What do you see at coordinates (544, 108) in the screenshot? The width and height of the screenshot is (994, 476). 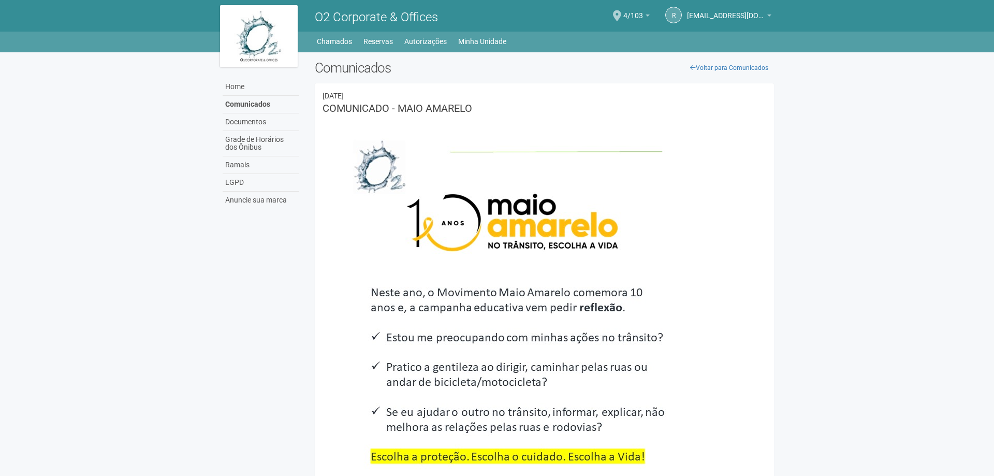 I see `h3: COMUNICADO - MAIO AMARELO` at bounding box center [544, 108].